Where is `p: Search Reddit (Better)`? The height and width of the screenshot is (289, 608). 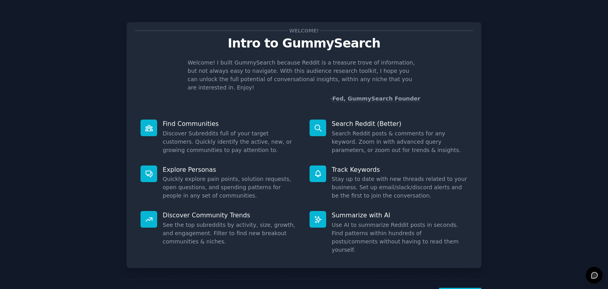
p: Search Reddit (Better) is located at coordinates (399, 123).